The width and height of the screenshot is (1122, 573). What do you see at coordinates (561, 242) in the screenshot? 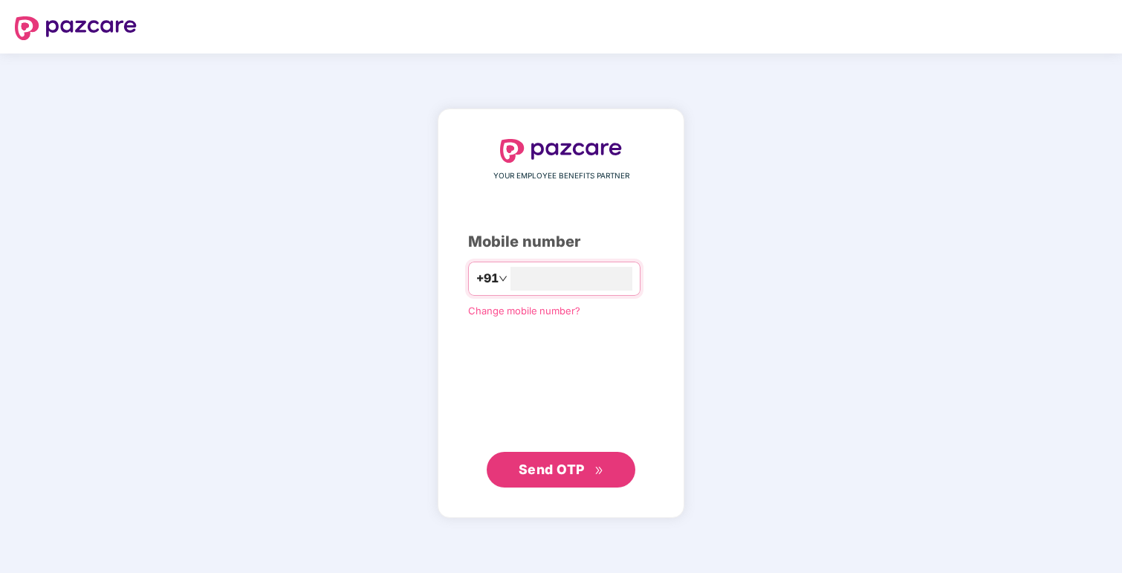
I see `div: Mobile number` at bounding box center [561, 242].